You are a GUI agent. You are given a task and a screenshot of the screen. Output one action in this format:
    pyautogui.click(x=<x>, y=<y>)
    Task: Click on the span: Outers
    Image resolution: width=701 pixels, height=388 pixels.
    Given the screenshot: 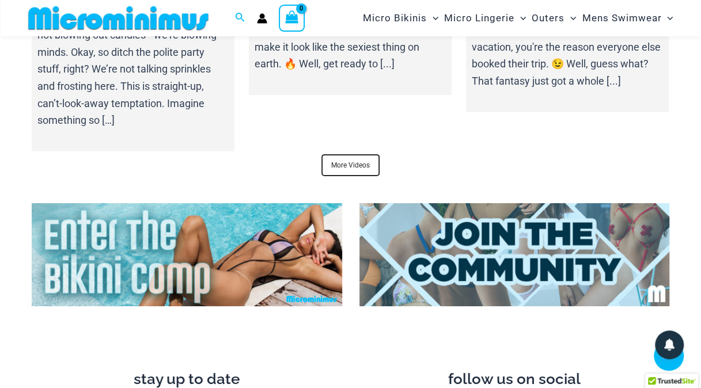 What is the action you would take?
    pyautogui.click(x=548, y=18)
    